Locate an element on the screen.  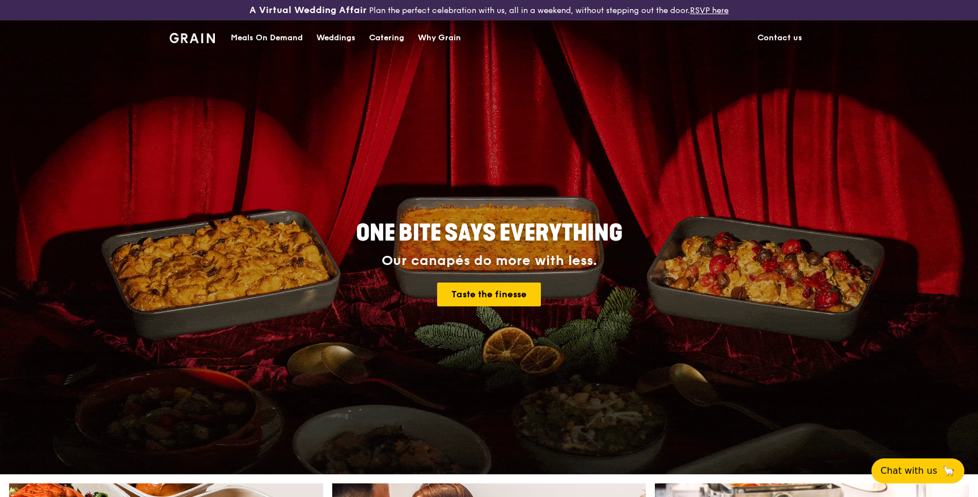
button: Chat with us🦙 is located at coordinates (918, 471).